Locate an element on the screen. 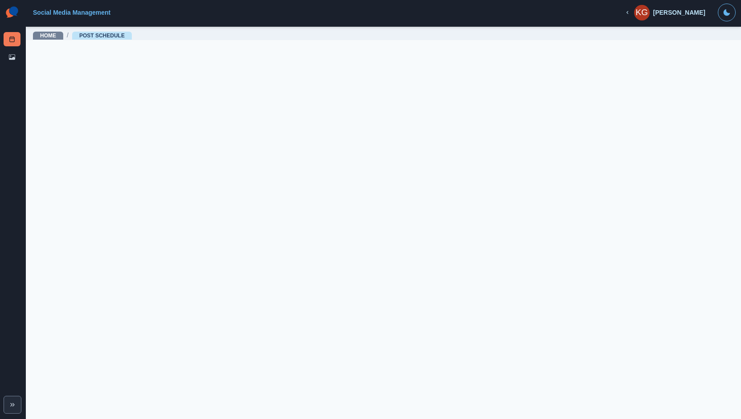 Image resolution: width=741 pixels, height=419 pixels. a: Media Library is located at coordinates (12, 57).